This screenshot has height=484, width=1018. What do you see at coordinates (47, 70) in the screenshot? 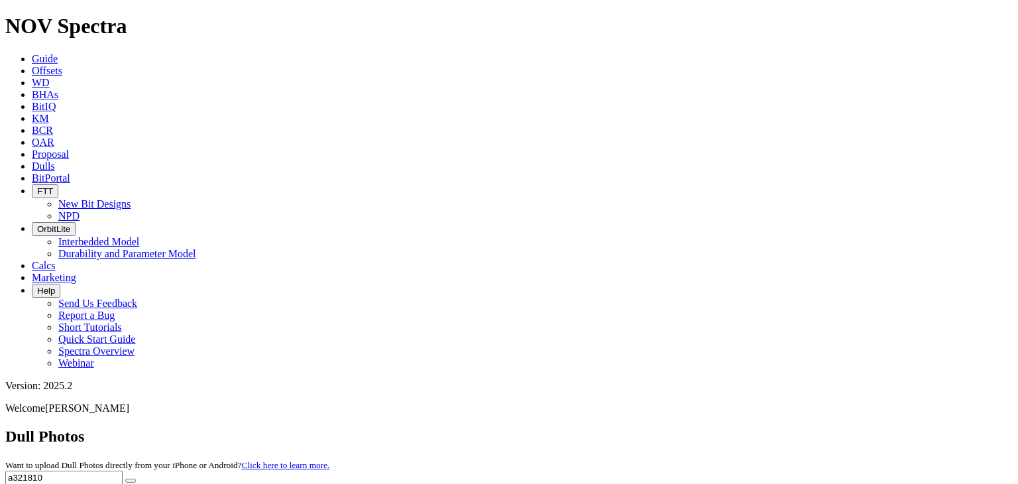
I see `span: Offsets` at bounding box center [47, 70].